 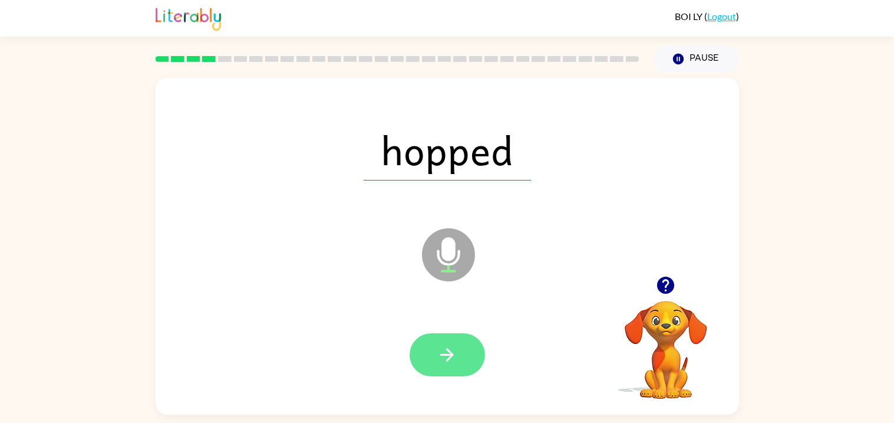 What do you see at coordinates (690, 16) in the screenshot?
I see `span: BOI LY` at bounding box center [690, 16].